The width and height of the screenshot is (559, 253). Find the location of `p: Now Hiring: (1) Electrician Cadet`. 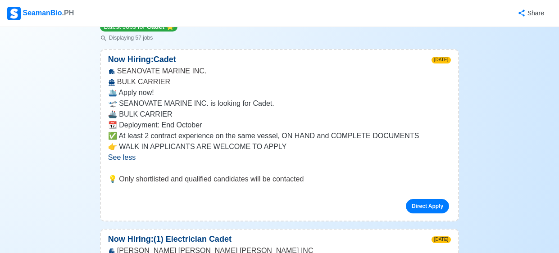

p: Now Hiring: (1) Electrician Cadet is located at coordinates (170, 239).